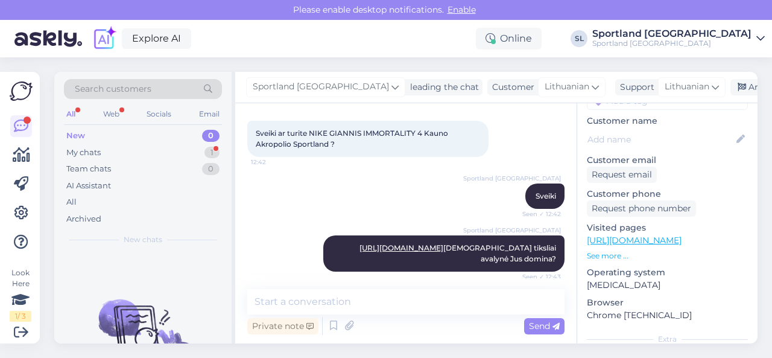 This screenshot has width=772, height=358. I want to click on span: 12:42, so click(273, 162).